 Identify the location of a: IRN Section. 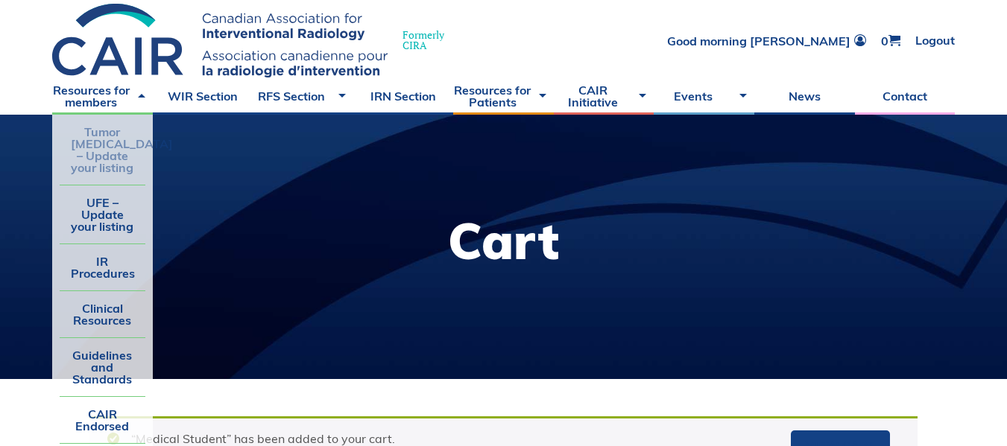
(403, 96).